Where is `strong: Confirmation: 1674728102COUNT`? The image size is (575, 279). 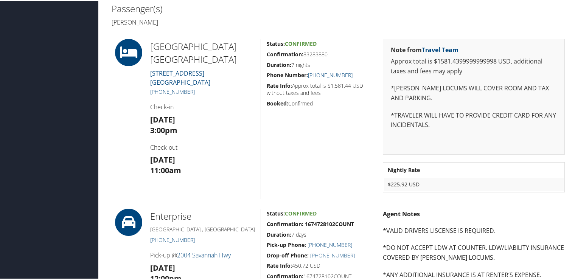 strong: Confirmation: 1674728102COUNT is located at coordinates (310, 223).